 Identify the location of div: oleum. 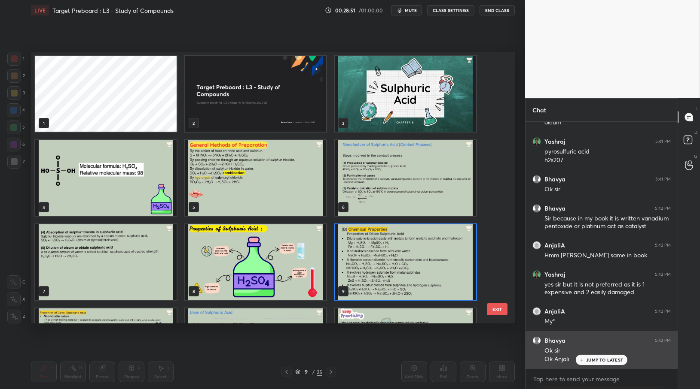
(607, 123).